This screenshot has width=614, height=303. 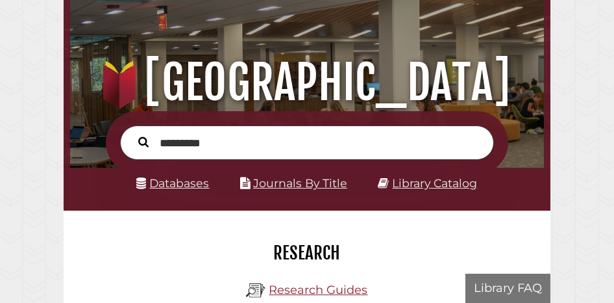 What do you see at coordinates (256, 290) in the screenshot?
I see `img: Hekman Library Logo` at bounding box center [256, 290].